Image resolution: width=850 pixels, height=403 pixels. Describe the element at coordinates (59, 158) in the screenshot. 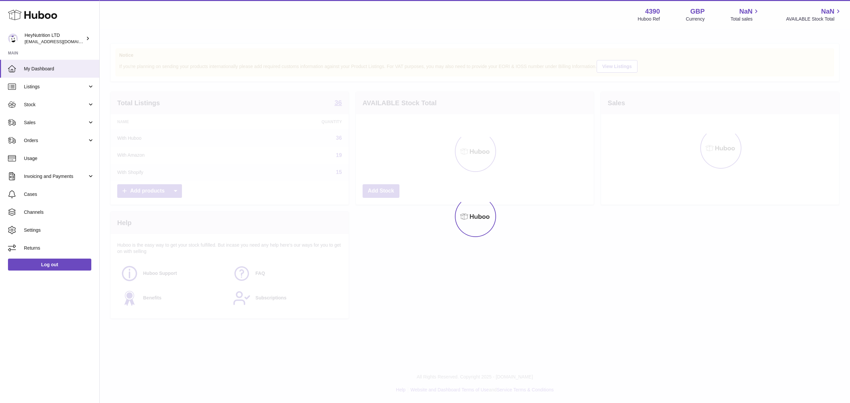

I see `span: Usage` at that location.